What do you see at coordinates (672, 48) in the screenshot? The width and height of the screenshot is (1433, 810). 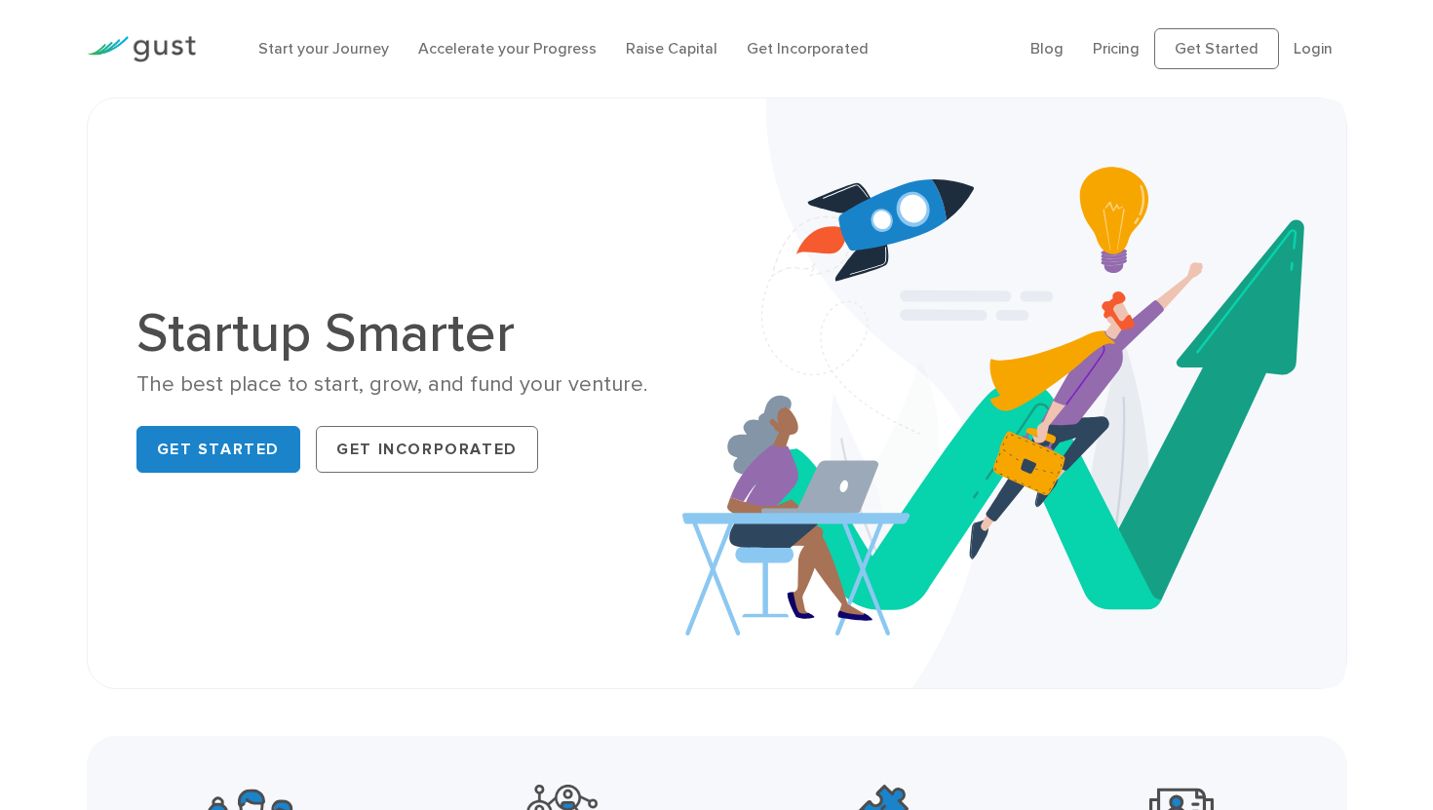 I see `a: Raise Capital` at bounding box center [672, 48].